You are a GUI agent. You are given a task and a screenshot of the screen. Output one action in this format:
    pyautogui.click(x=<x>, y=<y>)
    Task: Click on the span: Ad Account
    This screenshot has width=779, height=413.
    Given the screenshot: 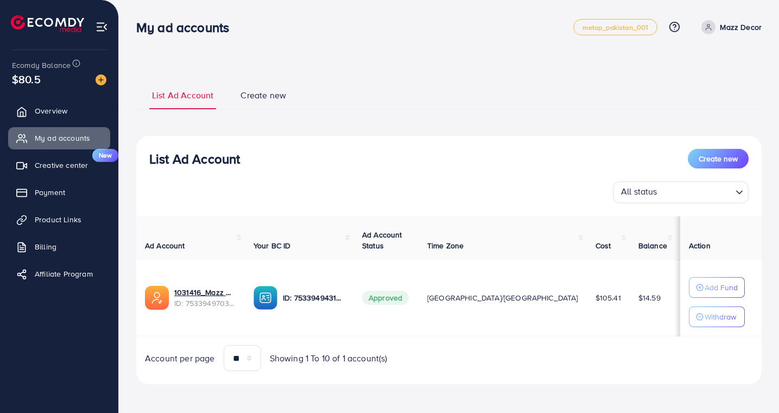 What is the action you would take?
    pyautogui.click(x=165, y=245)
    